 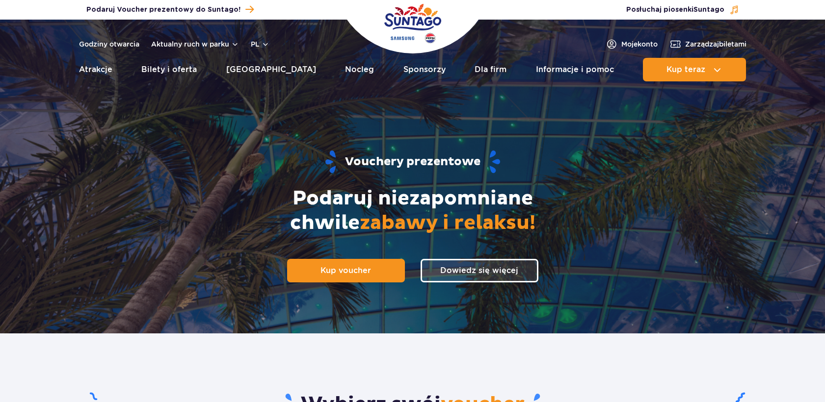 What do you see at coordinates (708, 10) in the screenshot?
I see `span: Suntago` at bounding box center [708, 10].